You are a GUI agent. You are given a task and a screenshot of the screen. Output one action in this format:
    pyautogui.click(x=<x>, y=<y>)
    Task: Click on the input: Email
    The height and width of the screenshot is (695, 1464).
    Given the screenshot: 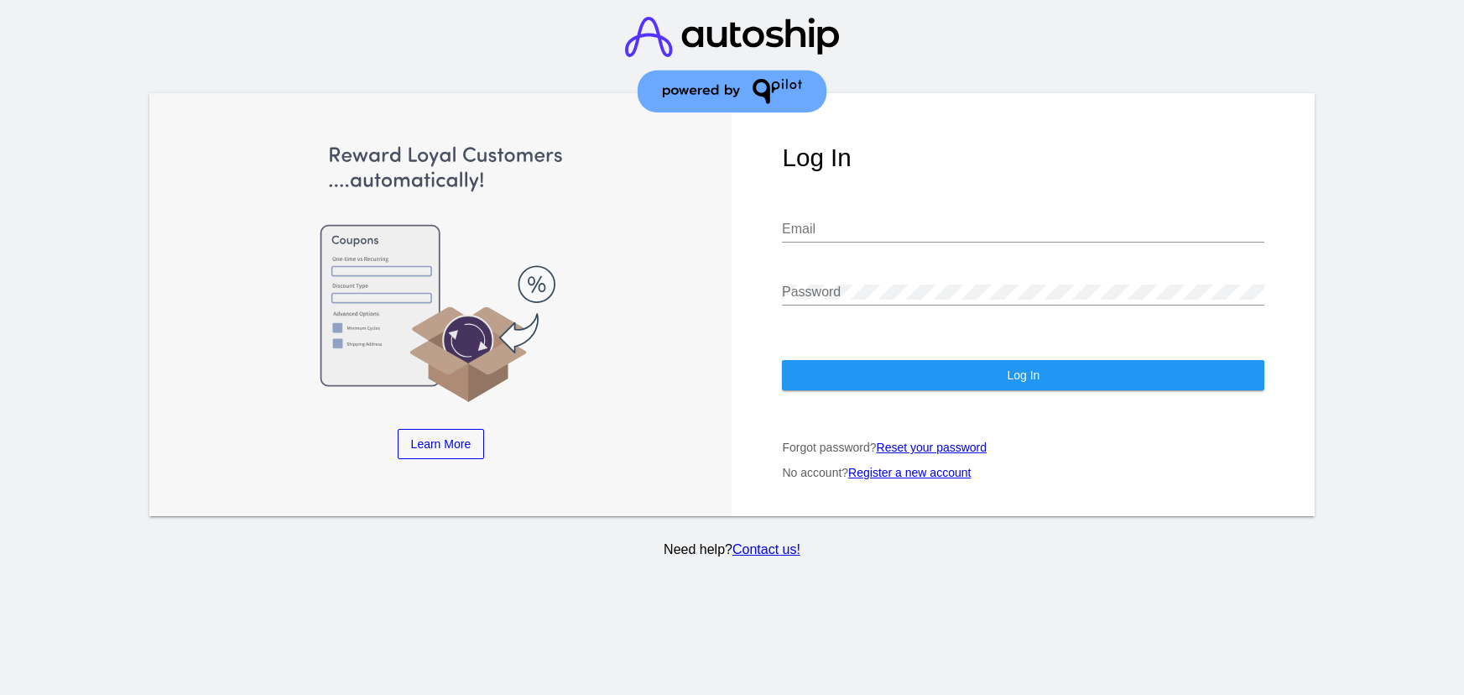 What is the action you would take?
    pyautogui.click(x=1023, y=229)
    